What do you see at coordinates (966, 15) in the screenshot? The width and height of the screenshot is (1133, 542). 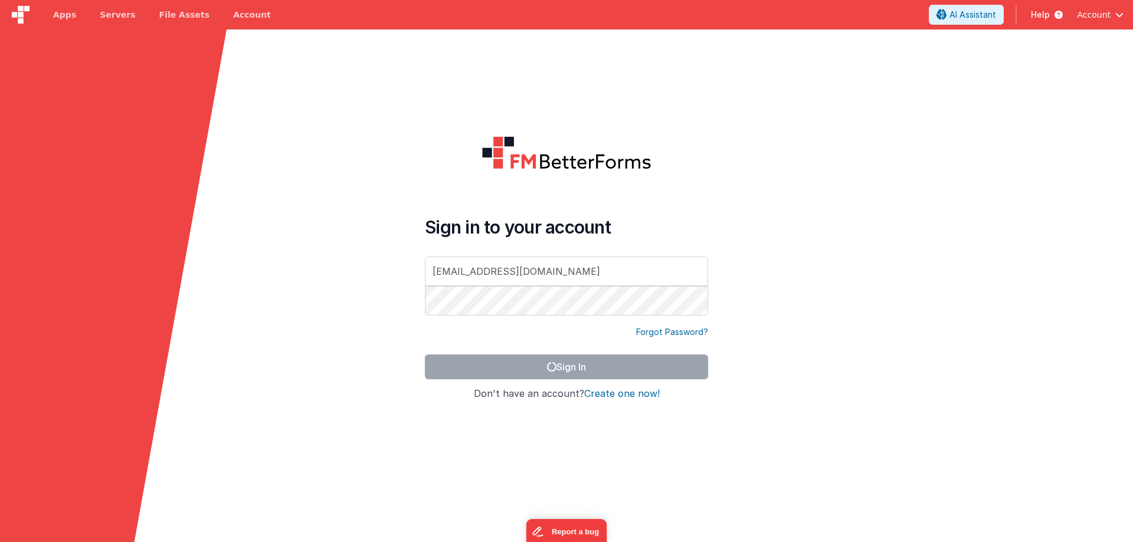 I see `button: AI Assistant` at bounding box center [966, 15].